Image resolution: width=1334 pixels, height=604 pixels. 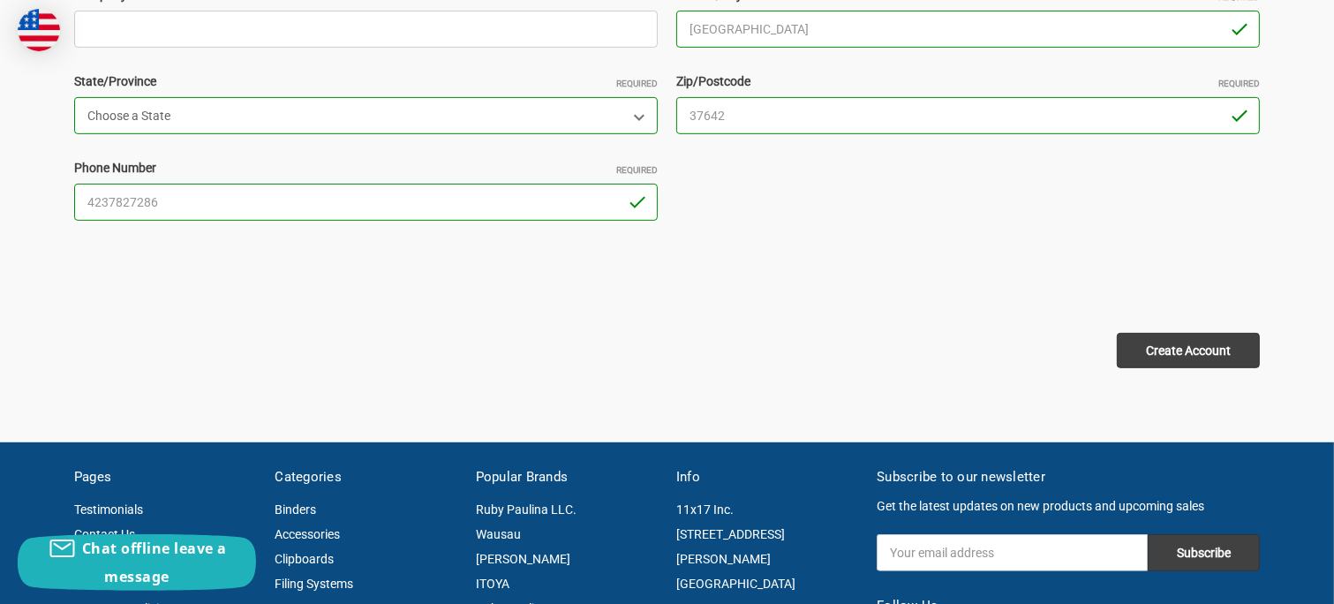 What do you see at coordinates (967, 81) in the screenshot?
I see `label: Zip/Postcode` at bounding box center [967, 81].